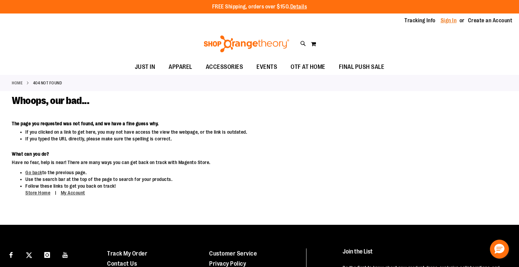 Image resolution: width=519 pixels, height=267 pixels. I want to click on dt: What can you do?, so click(208, 154).